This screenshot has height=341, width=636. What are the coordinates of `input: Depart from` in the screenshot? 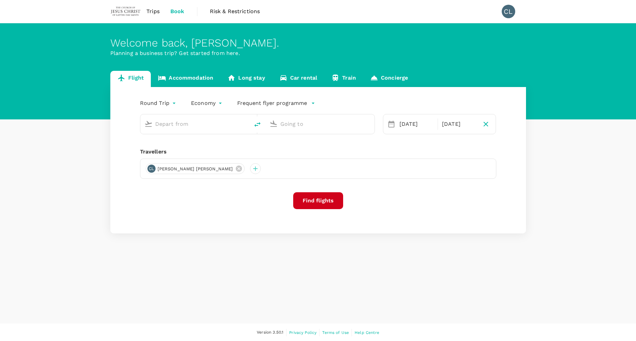 It's located at (195, 124).